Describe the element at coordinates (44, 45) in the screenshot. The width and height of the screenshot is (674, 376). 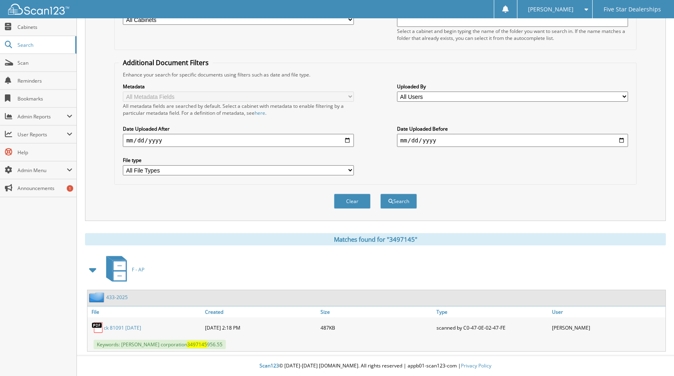
I see `span: Search` at that location.